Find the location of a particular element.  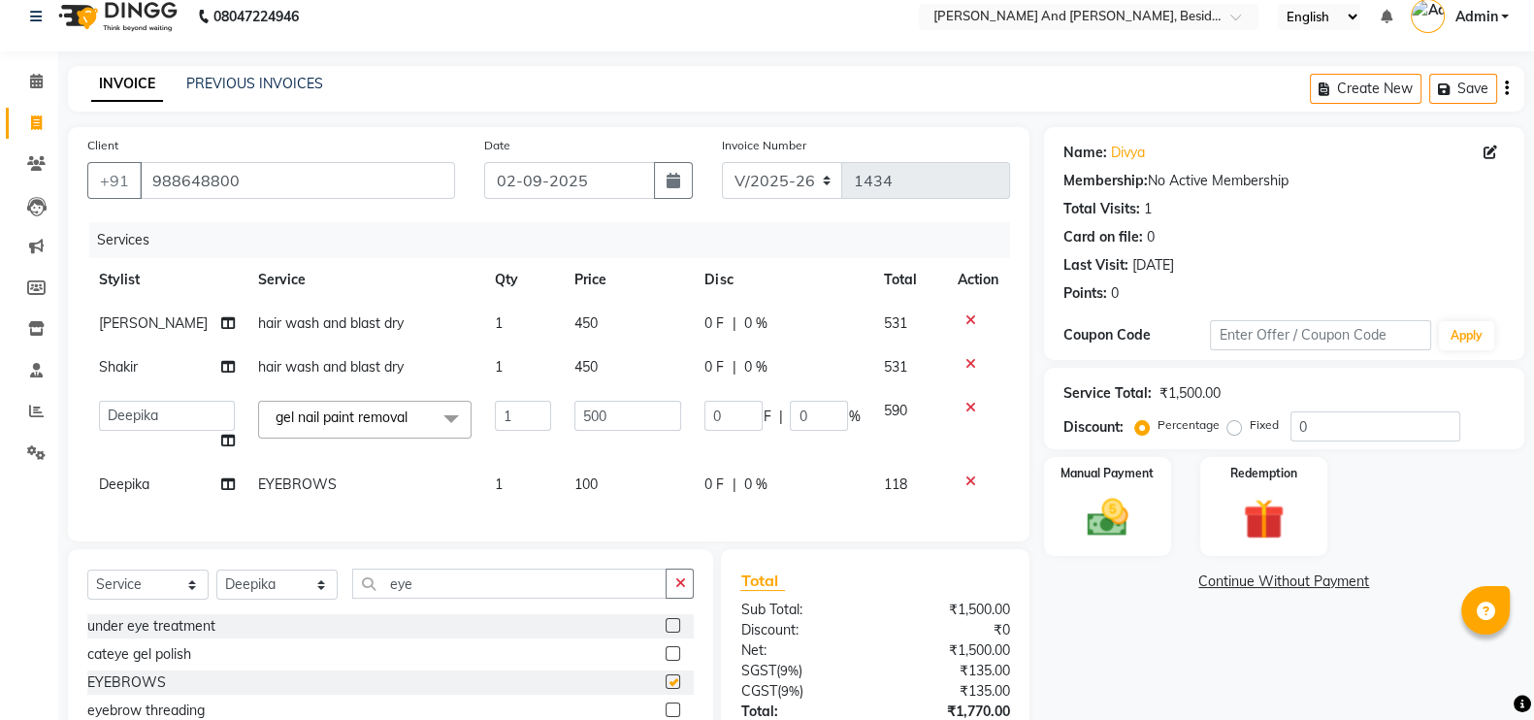

div: Net: is located at coordinates (801, 650).